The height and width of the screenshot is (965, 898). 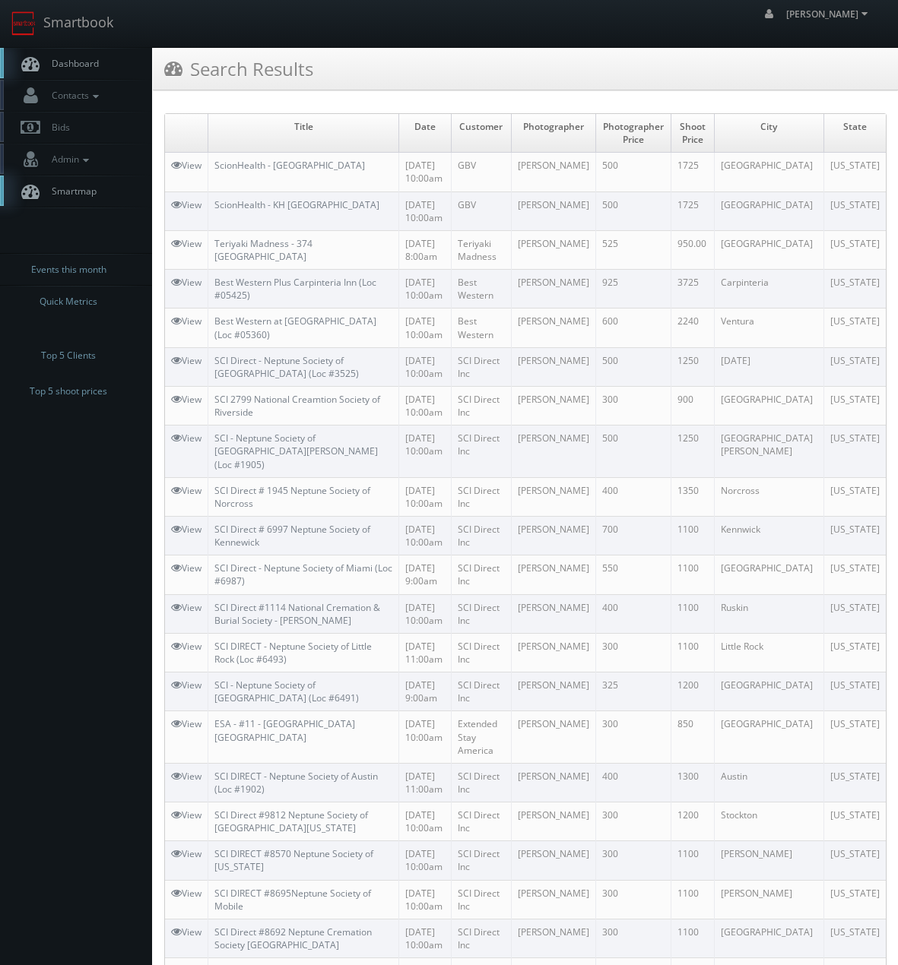 I want to click on td: City, so click(x=768, y=133).